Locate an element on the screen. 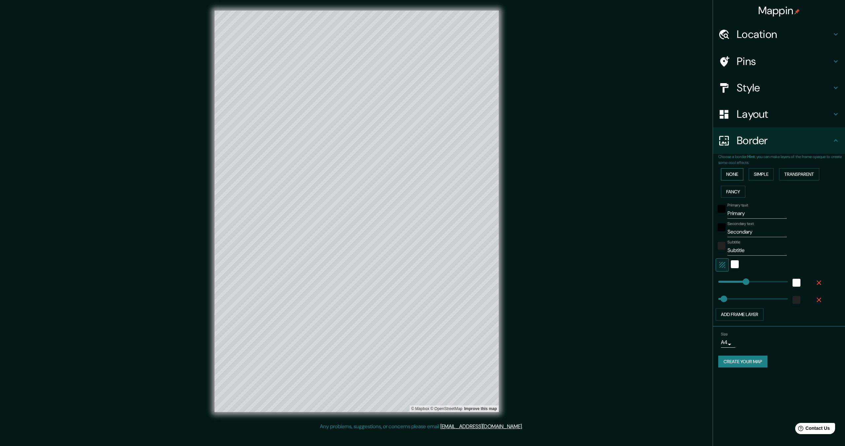  button: Add frame layer is located at coordinates (739, 315).